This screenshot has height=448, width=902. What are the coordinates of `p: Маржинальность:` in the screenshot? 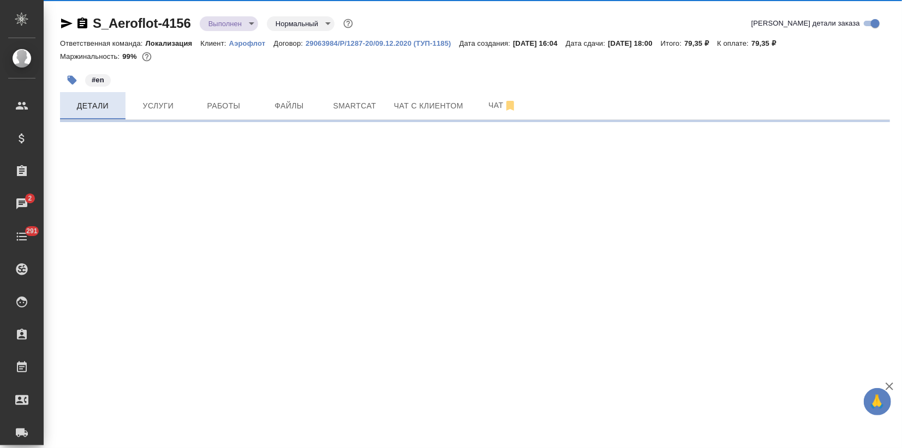 It's located at (91, 56).